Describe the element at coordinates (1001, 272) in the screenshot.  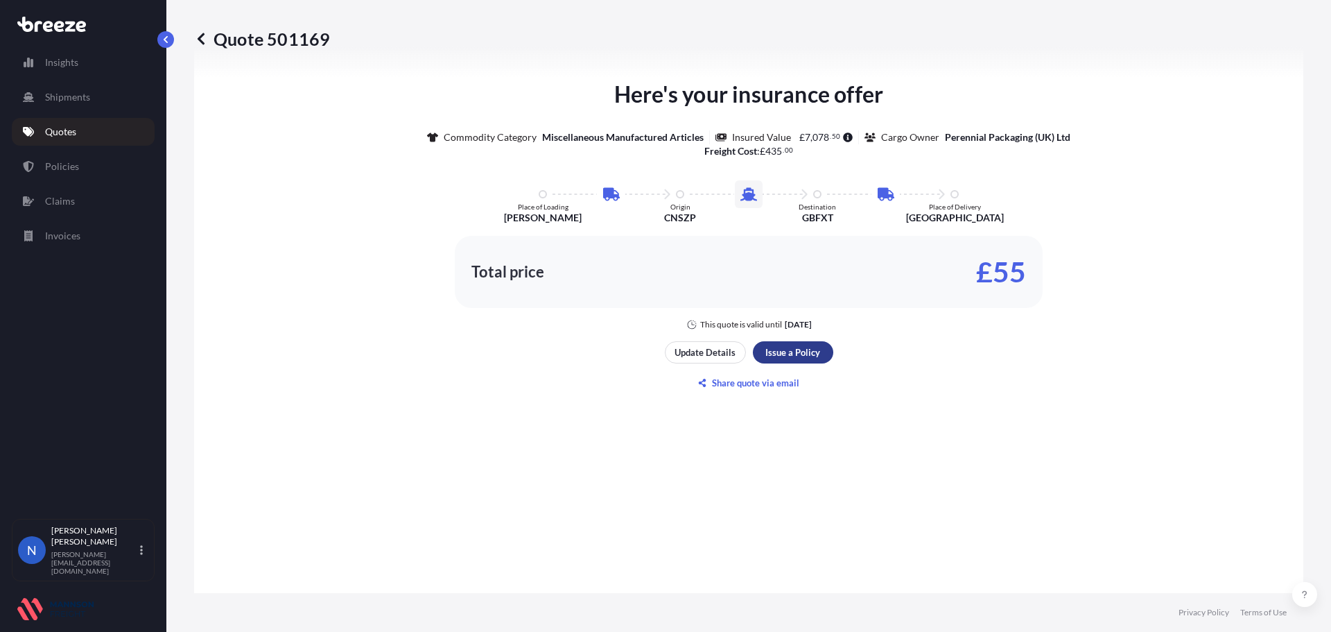
I see `p: £55` at that location.